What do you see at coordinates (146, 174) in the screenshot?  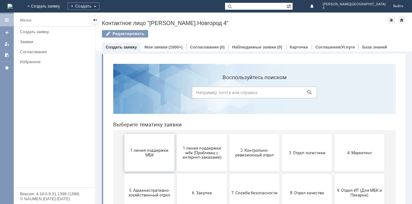 I see `button: Отдел-ИТ (Битрикс24 и CRM)` at bounding box center [146, 174].